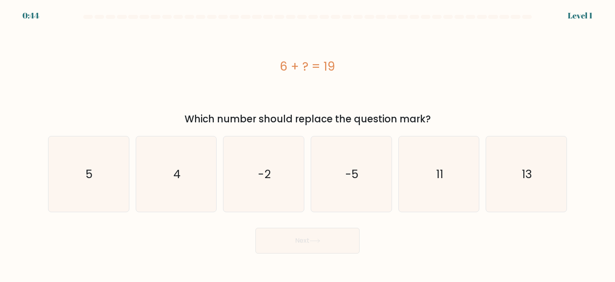 The image size is (615, 282). I want to click on text: 4, so click(177, 174).